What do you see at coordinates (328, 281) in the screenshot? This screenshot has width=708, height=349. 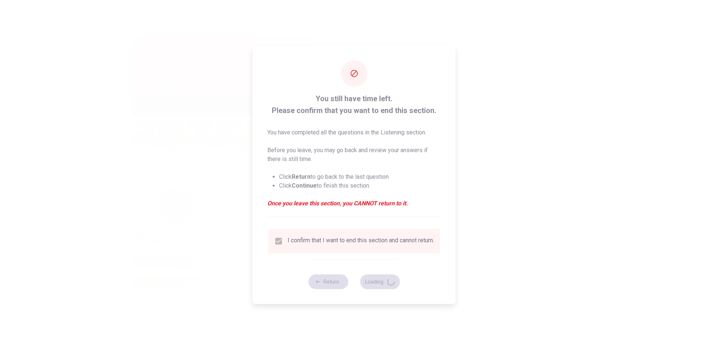 I see `button: Return` at bounding box center [328, 281].